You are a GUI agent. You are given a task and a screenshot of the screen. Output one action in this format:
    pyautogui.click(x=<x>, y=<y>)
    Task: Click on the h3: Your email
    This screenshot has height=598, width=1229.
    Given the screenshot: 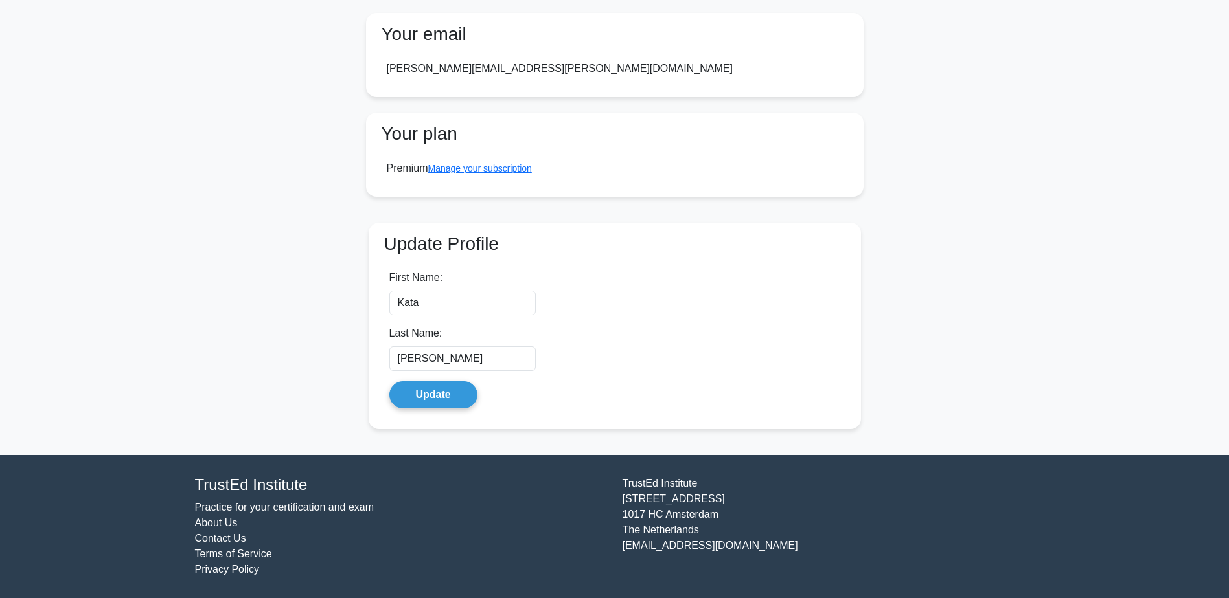 What is the action you would take?
    pyautogui.click(x=615, y=34)
    